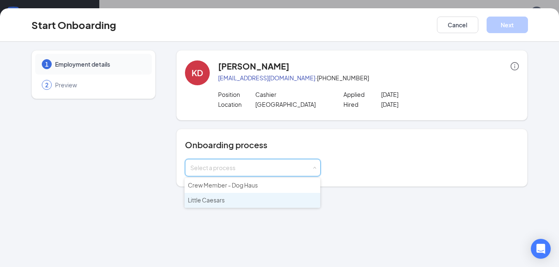 This screenshot has height=267, width=559. I want to click on div: KD, so click(197, 73).